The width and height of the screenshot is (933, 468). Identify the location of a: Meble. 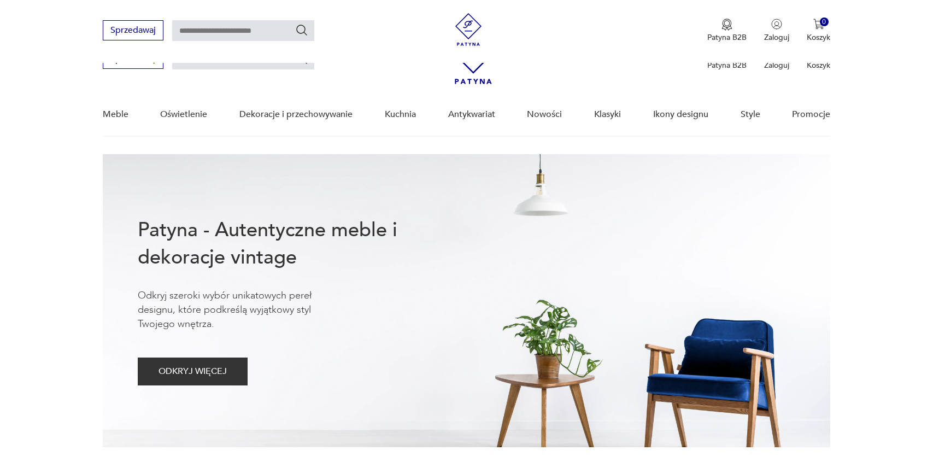
(115, 114).